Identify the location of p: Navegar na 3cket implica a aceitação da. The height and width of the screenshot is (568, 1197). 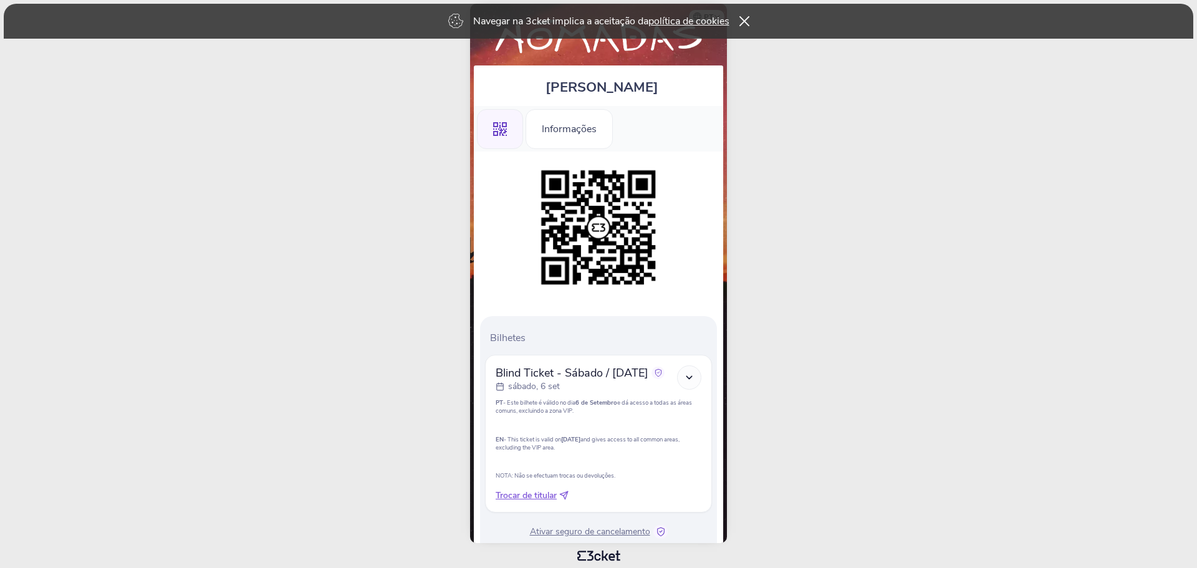
(601, 21).